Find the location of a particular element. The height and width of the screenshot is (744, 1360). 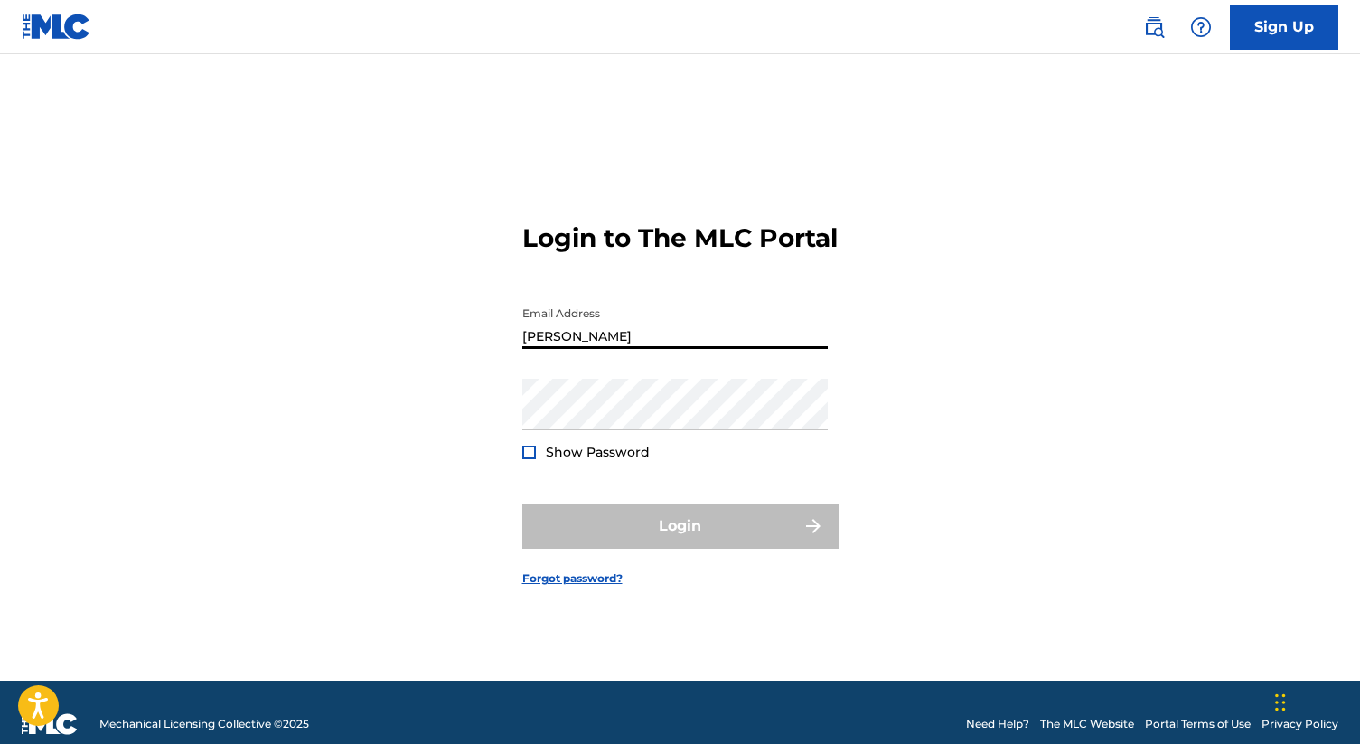

a: Need Help? is located at coordinates (998, 724).